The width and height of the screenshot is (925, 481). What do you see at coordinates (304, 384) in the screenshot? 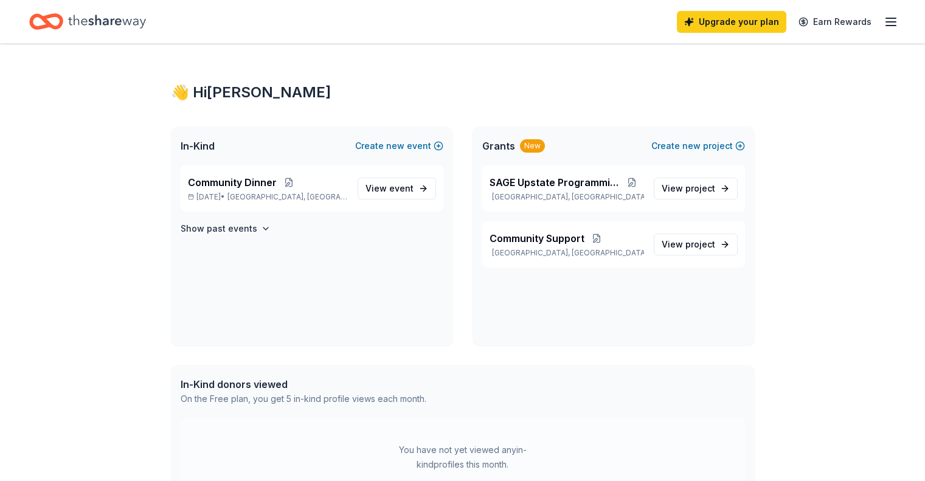
I see `div: In-Kind donors viewed` at bounding box center [304, 384].